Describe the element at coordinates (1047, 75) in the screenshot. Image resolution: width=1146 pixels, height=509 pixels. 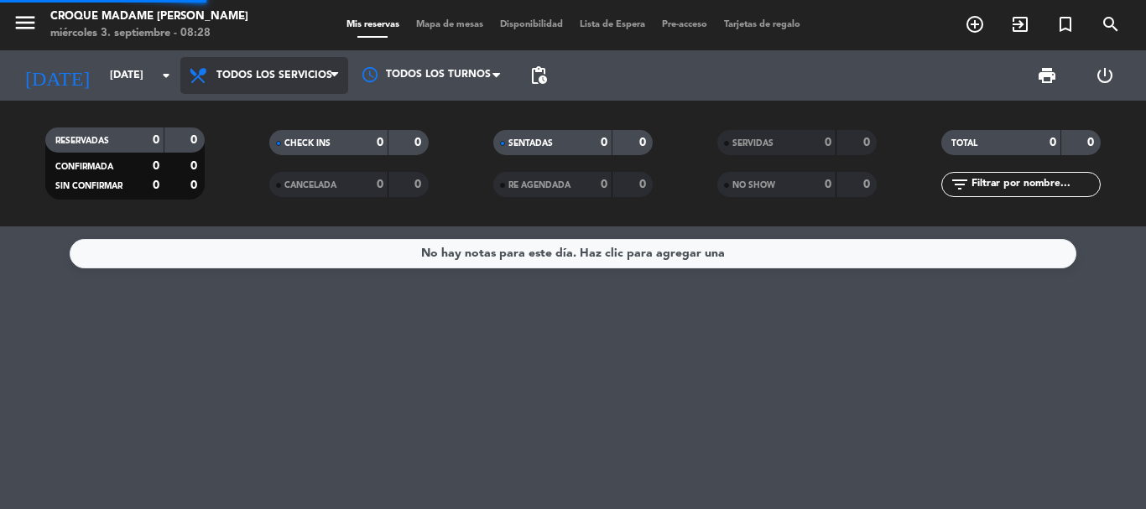
I see `span: print` at that location.